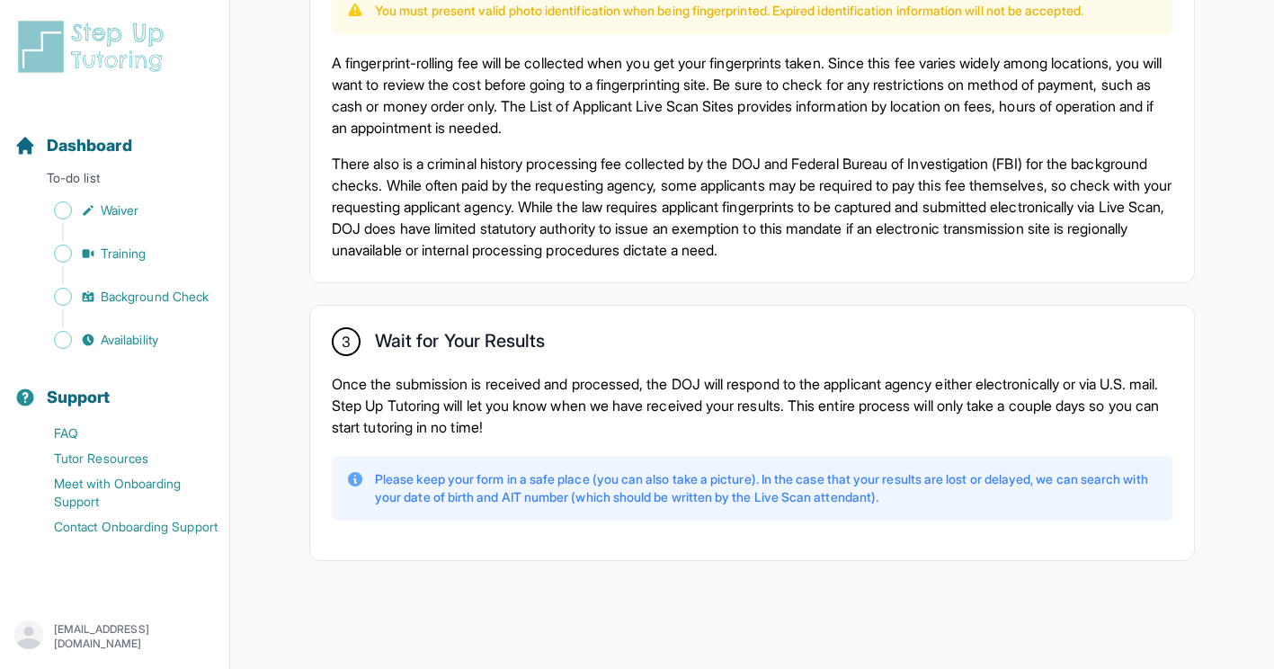 The width and height of the screenshot is (1274, 669). What do you see at coordinates (121, 527) in the screenshot?
I see `a: Contact Onboarding Support` at bounding box center [121, 527].